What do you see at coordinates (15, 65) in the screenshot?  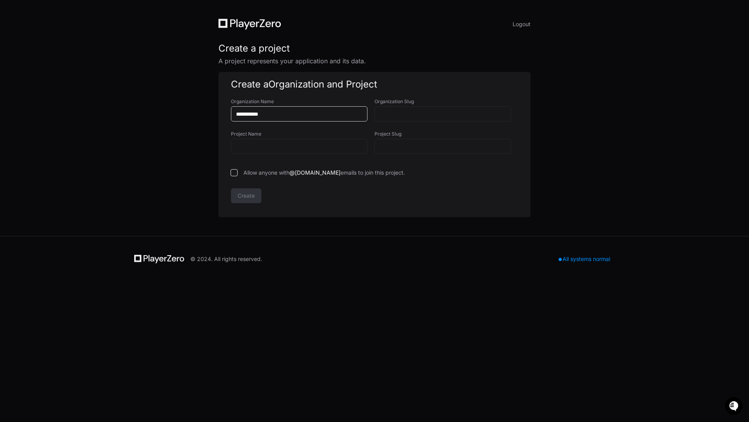 I see `img: 1736555170064-99ba0984-63c1-480f-8ee9-699278ef63ed` at bounding box center [15, 65].